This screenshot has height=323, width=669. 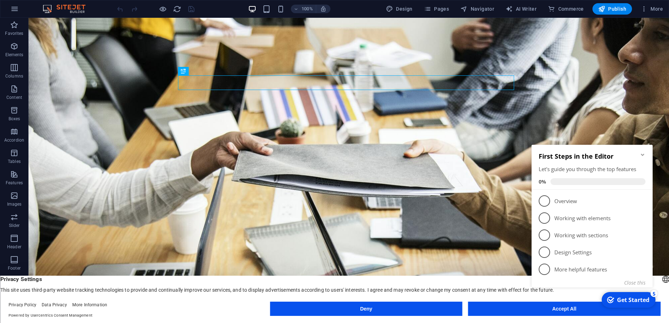 What do you see at coordinates (21, 294) in the screenshot?
I see `button: 3` at bounding box center [21, 294].